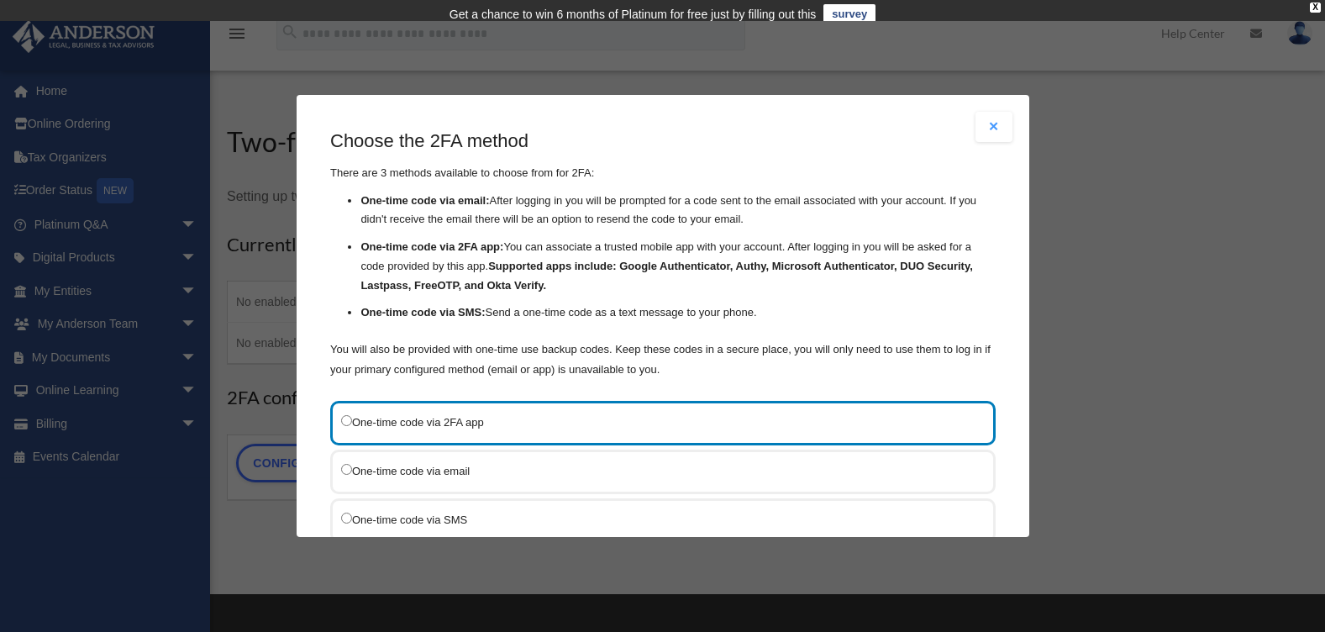 This screenshot has width=1325, height=632. What do you see at coordinates (1315, 8) in the screenshot?
I see `div: close` at bounding box center [1315, 8].